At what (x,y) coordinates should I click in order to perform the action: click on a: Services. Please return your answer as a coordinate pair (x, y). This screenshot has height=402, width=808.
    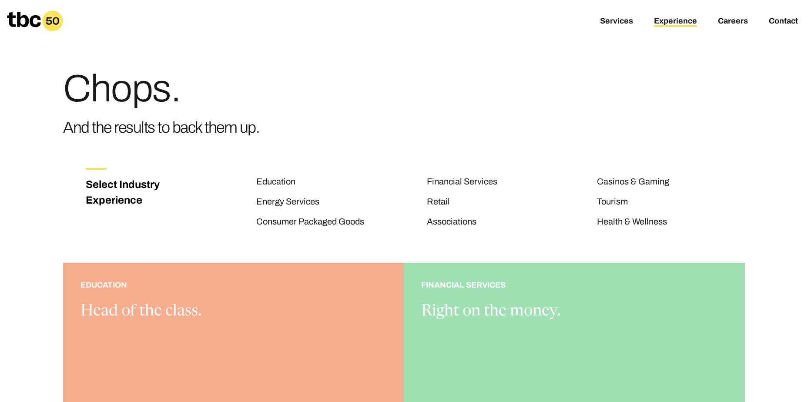
    Looking at the image, I should click on (617, 22).